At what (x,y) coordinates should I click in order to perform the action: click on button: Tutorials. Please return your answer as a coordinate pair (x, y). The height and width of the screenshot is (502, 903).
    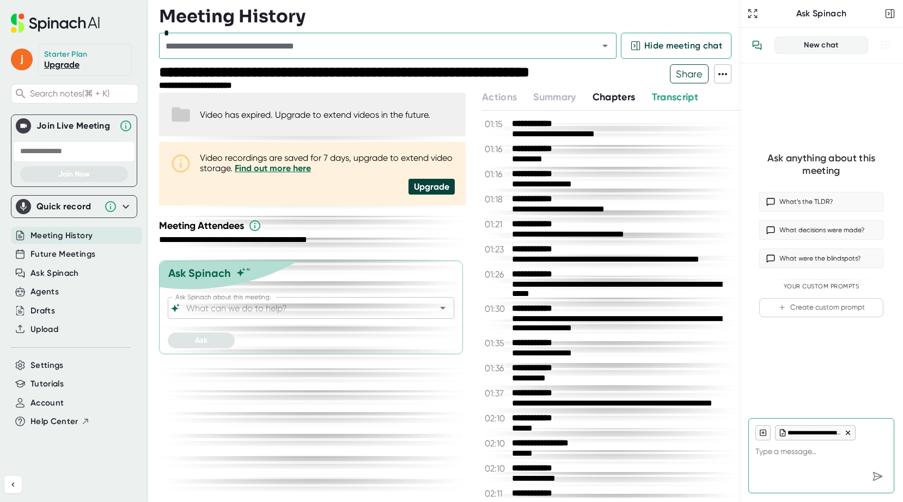
    Looking at the image, I should click on (47, 384).